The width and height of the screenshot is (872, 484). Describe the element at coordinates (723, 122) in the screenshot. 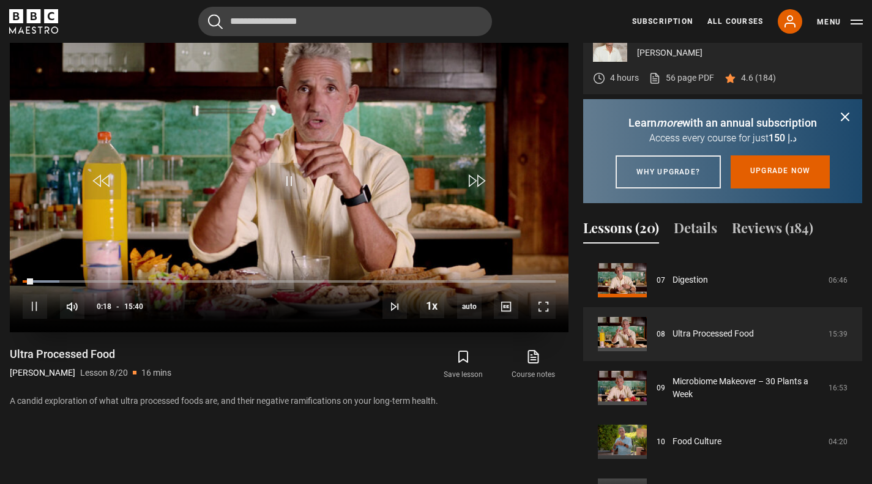

I see `p: Learn with an annual subscription` at that location.